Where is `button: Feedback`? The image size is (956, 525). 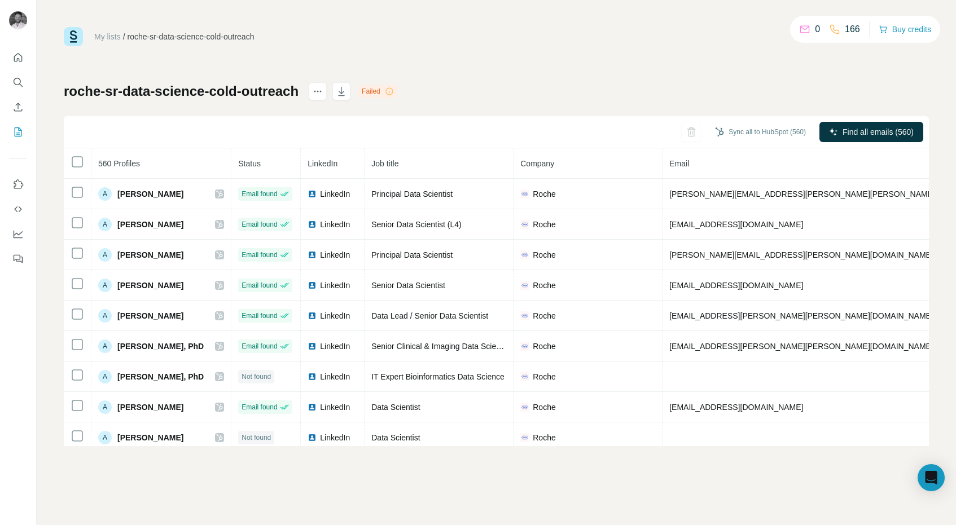
button: Feedback is located at coordinates (18, 259).